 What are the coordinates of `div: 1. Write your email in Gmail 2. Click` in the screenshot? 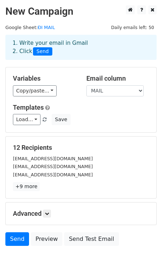 It's located at (81, 47).